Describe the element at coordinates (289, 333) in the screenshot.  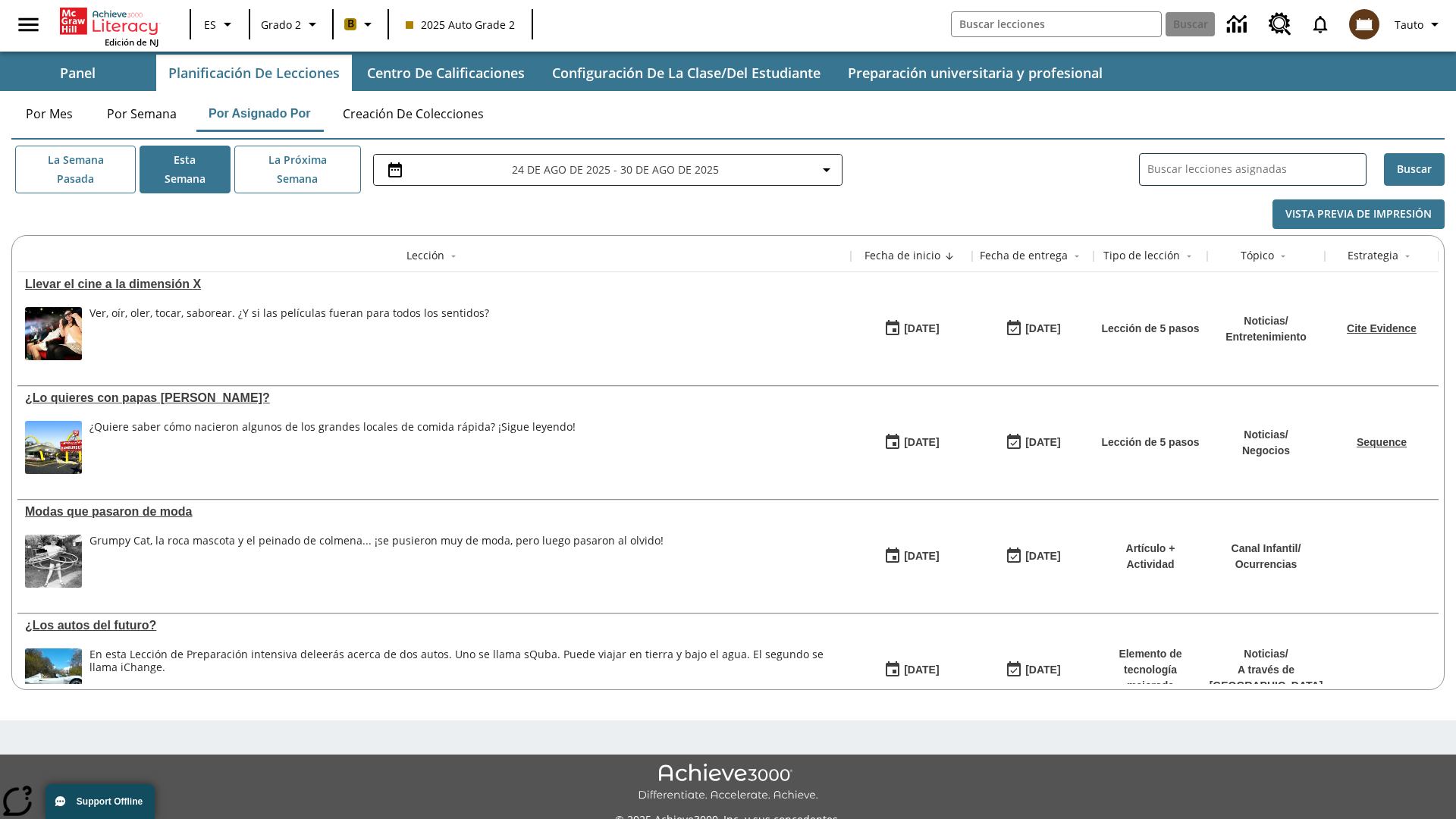
I see `span: Ver, oír, oler, tocar, saborear. ¿Y si las películas fueran para todos los sentidos?` at that location.